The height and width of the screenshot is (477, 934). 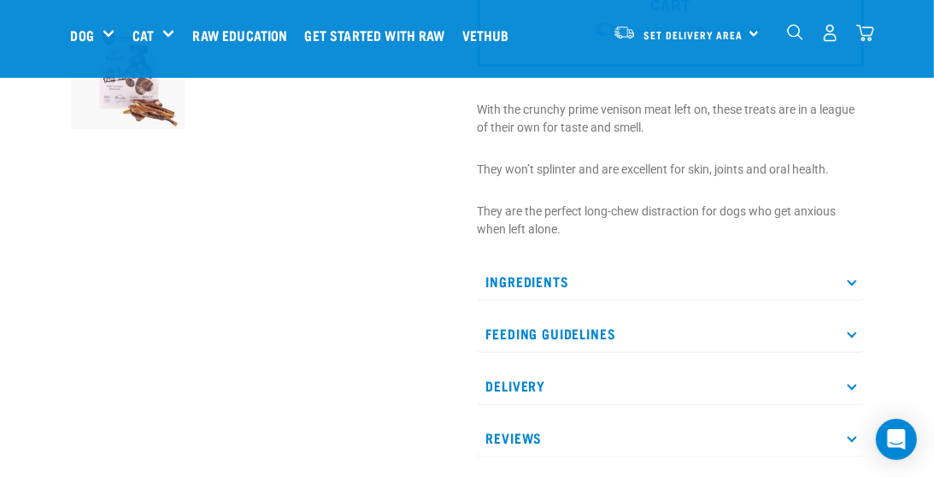 I want to click on div: Open Intercom Messenger, so click(x=896, y=439).